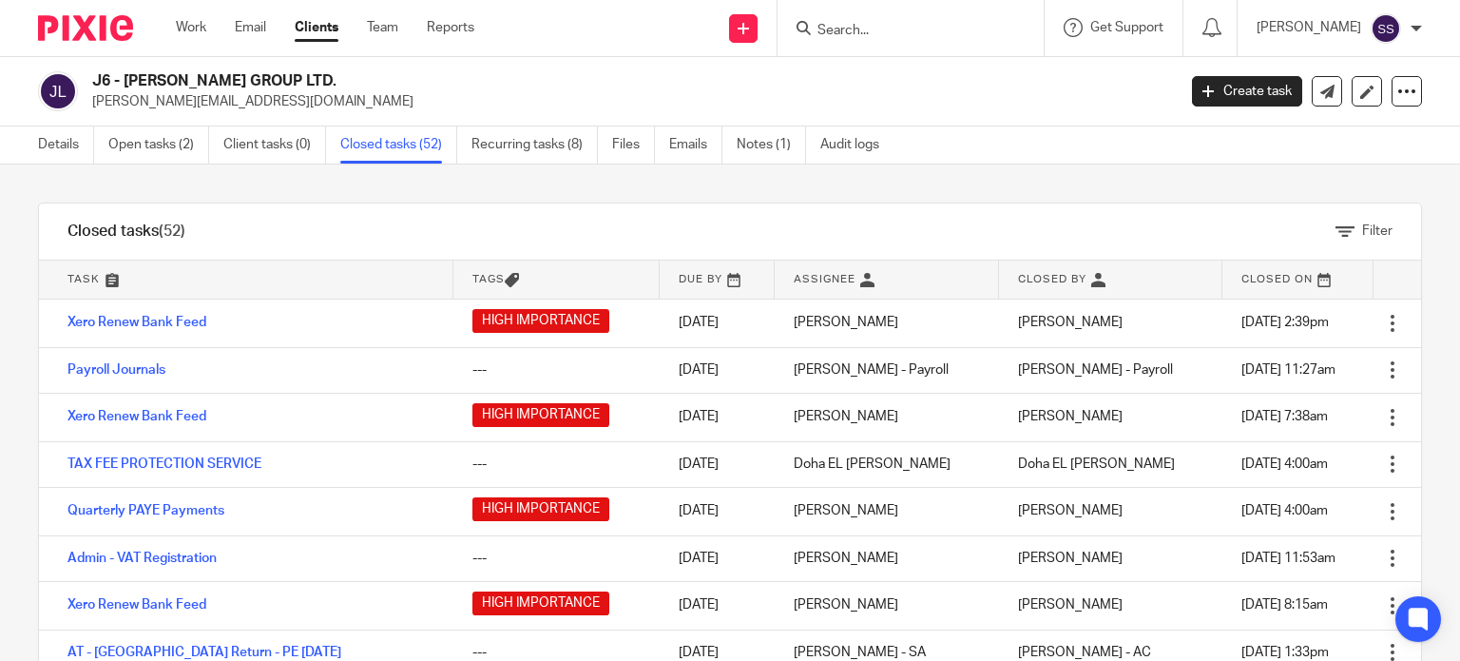 This screenshot has width=1460, height=661. I want to click on input: Search, so click(901, 31).